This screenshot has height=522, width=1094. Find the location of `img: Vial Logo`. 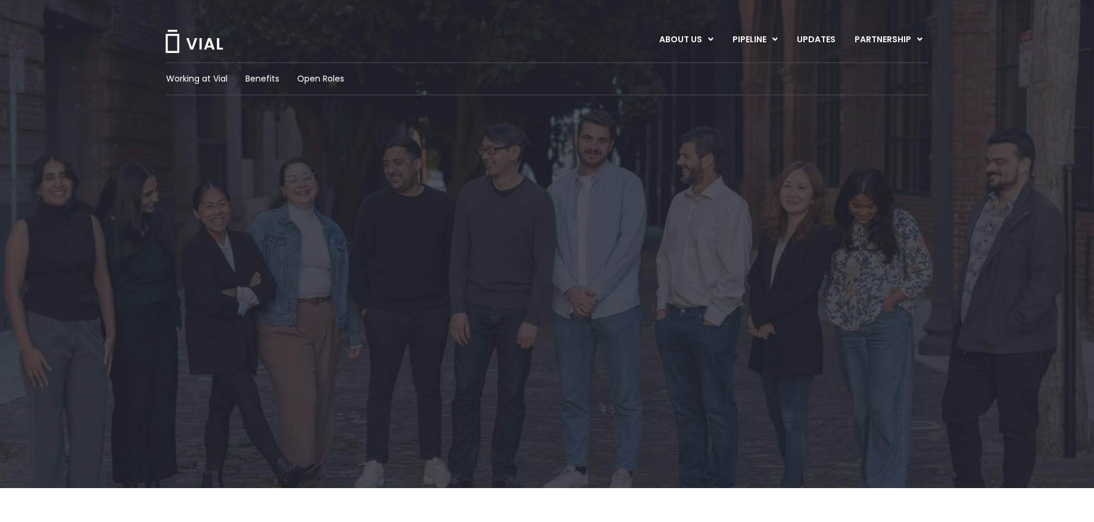

img: Vial Logo is located at coordinates (194, 41).